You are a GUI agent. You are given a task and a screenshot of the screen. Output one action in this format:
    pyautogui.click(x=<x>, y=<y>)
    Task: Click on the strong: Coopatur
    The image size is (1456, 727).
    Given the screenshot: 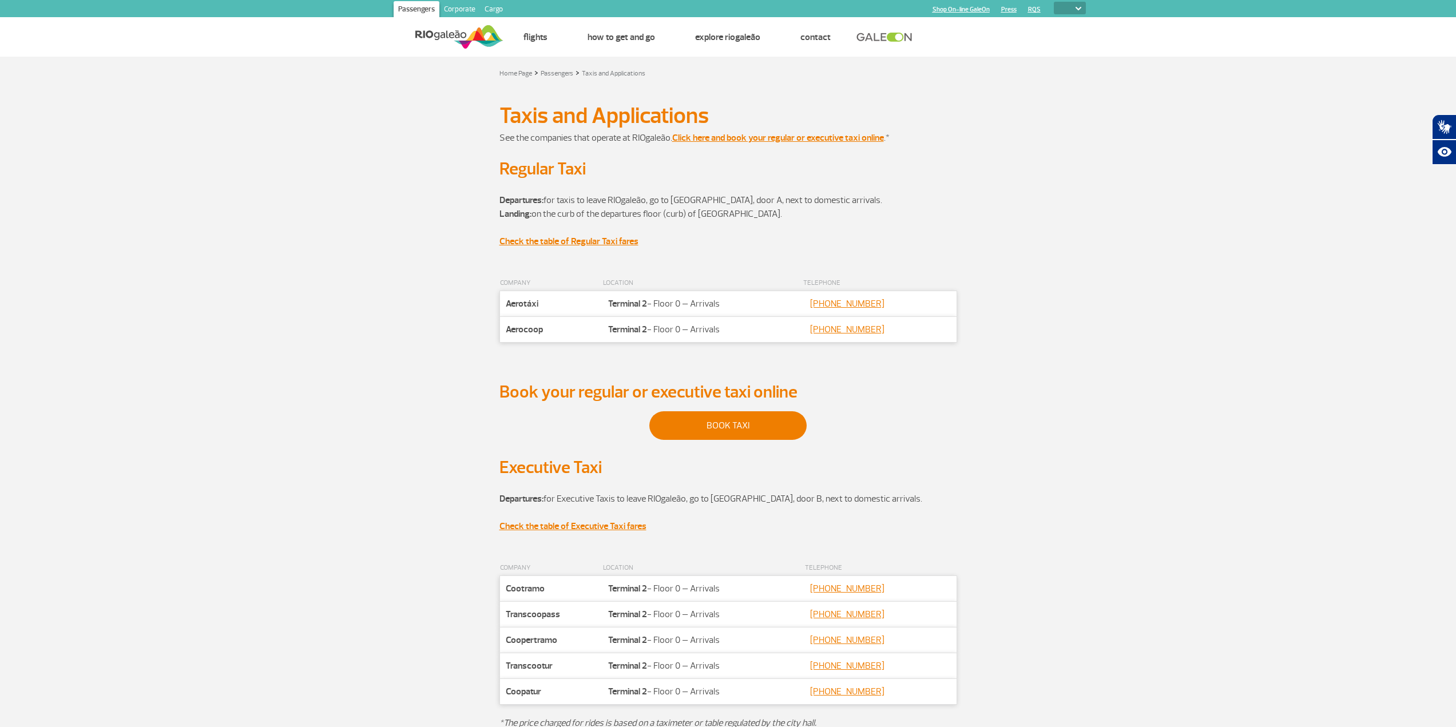 What is the action you would take?
    pyautogui.click(x=524, y=692)
    